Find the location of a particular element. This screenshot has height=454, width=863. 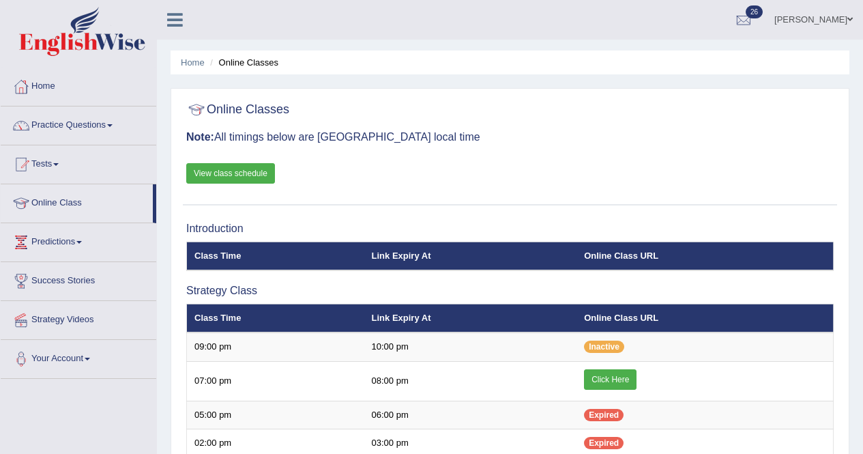

td: 10:00 pm is located at coordinates (471, 347).